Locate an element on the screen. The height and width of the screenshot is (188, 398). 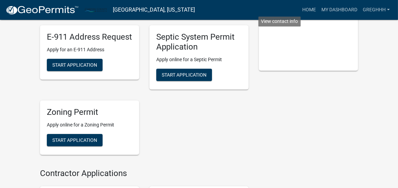
h5: Zoning Permit is located at coordinates (90, 112).